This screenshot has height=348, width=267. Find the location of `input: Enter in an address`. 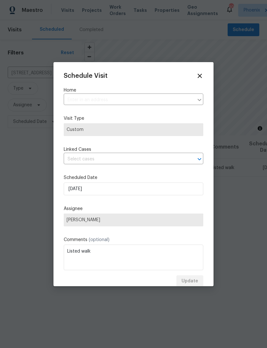

input: Enter in an address is located at coordinates (129, 100).